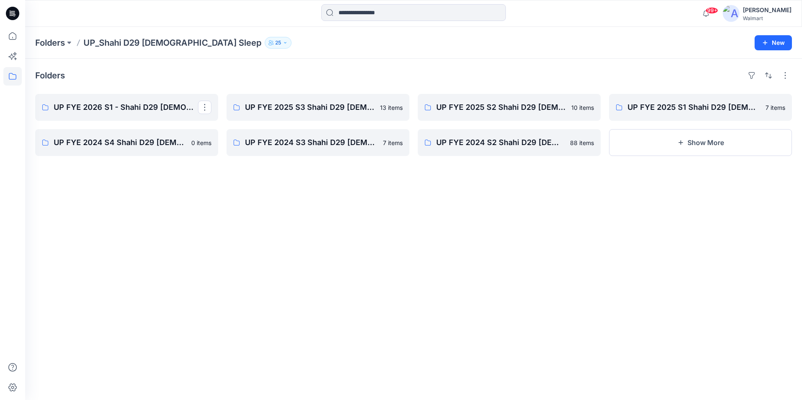 The height and width of the screenshot is (400, 802). Describe the element at coordinates (731, 13) in the screenshot. I see `img: avatar` at that location.